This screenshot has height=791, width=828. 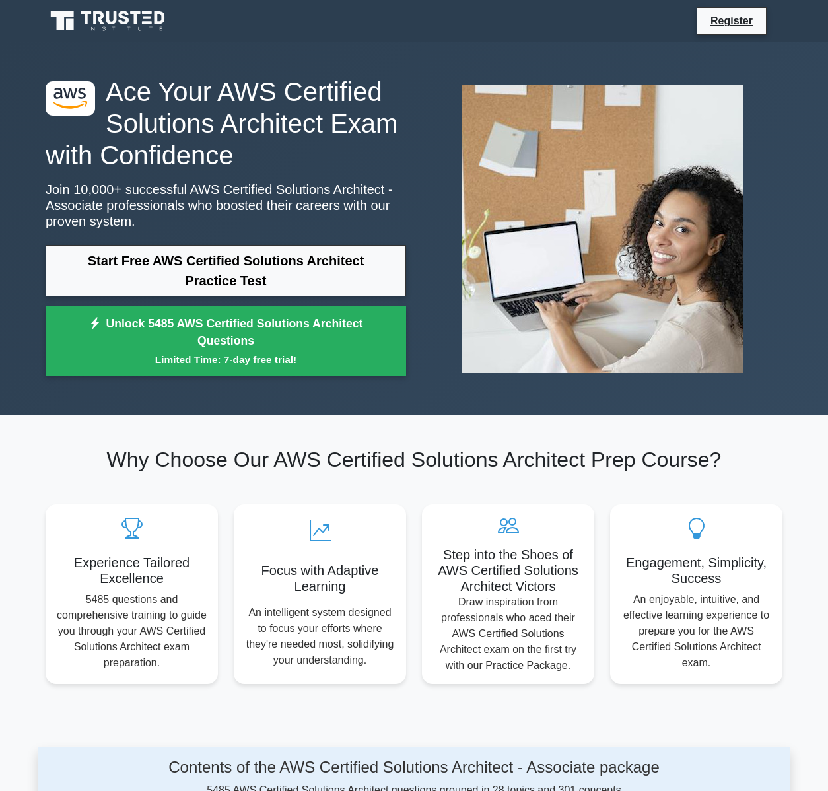 What do you see at coordinates (131, 631) in the screenshot?
I see `p: 5485 questions and comprehensive training to guide you through your AWS Certified Solutions Archi...` at bounding box center [131, 631].